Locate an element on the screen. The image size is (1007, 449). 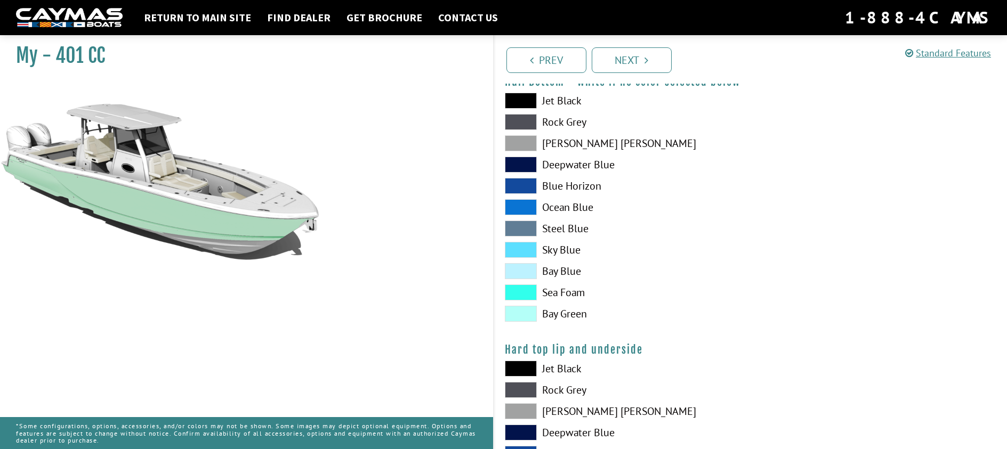
h4: Hard top lip and underside is located at coordinates (750, 350).